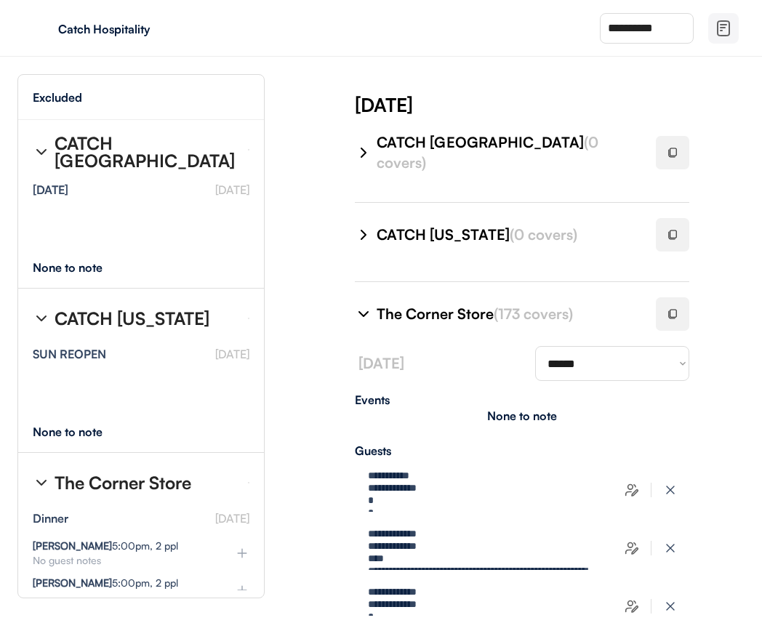 This screenshot has height=623, width=762. What do you see at coordinates (122, 560) in the screenshot?
I see `div: No guest notes` at bounding box center [122, 560].